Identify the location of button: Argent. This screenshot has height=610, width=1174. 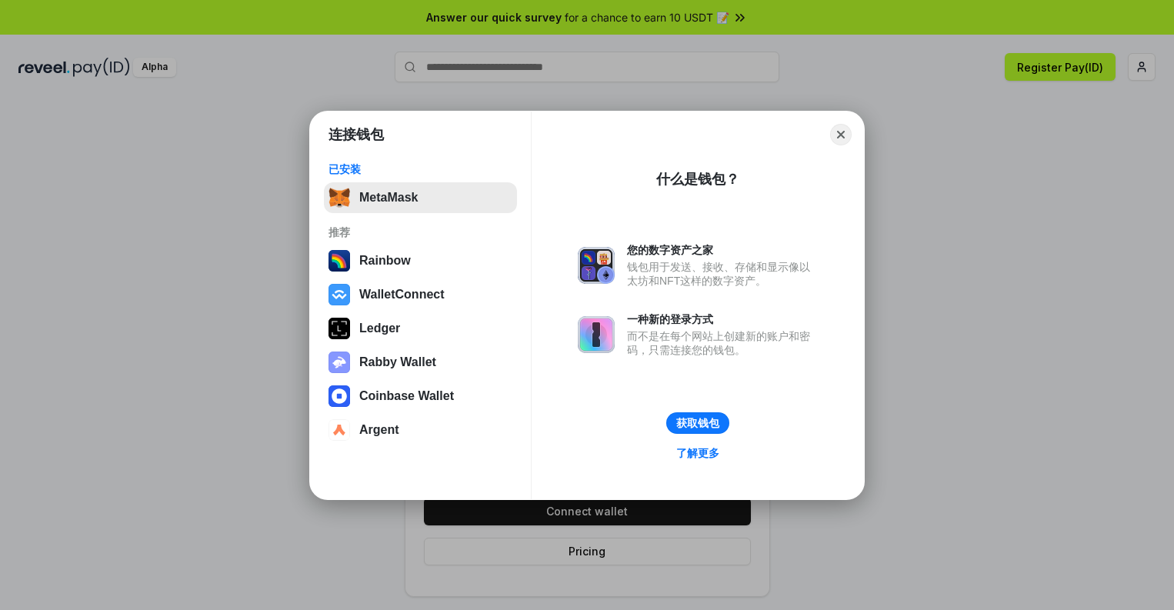
(420, 430).